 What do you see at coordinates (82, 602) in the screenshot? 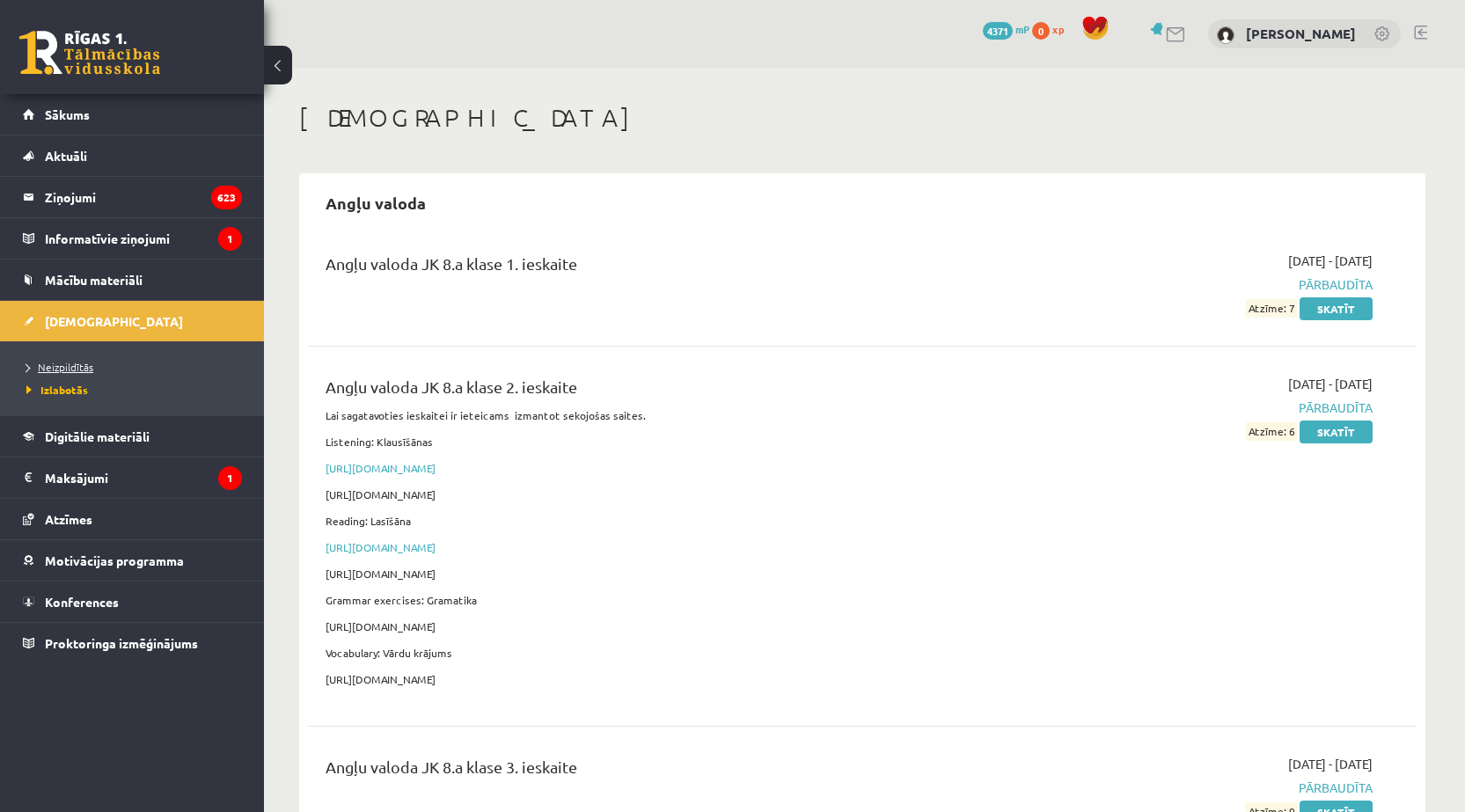
I see `span: Konferences` at bounding box center [82, 602].